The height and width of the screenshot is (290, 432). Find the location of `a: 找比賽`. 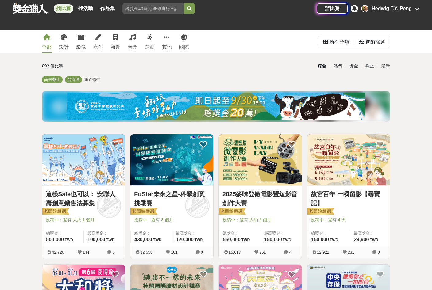

a: 找比賽 is located at coordinates (63, 9).